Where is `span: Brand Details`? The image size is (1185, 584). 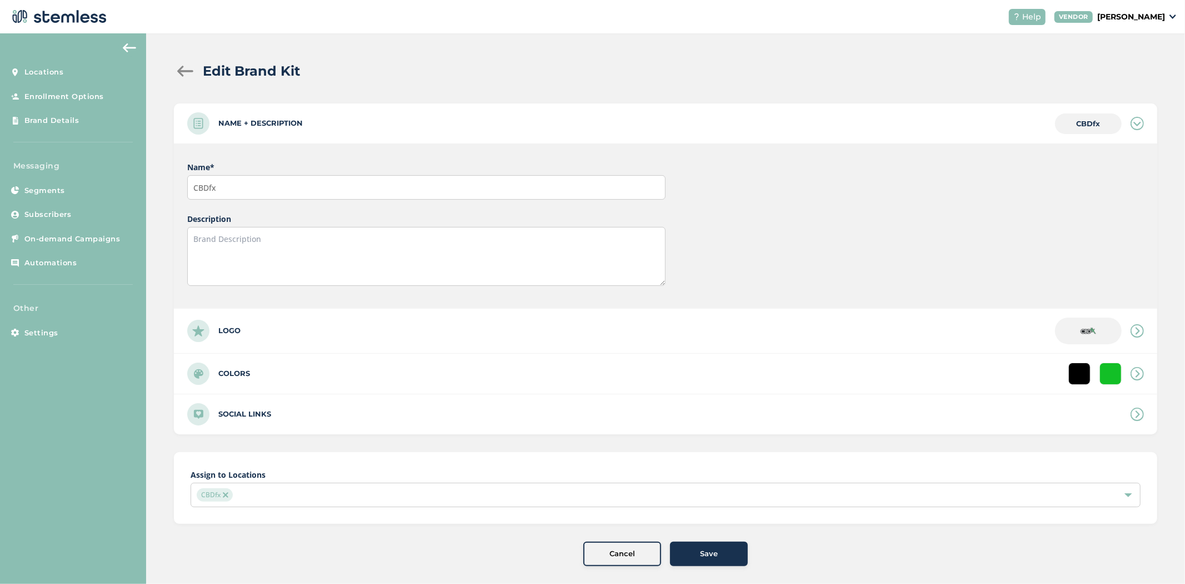 span: Brand Details is located at coordinates (52, 121).